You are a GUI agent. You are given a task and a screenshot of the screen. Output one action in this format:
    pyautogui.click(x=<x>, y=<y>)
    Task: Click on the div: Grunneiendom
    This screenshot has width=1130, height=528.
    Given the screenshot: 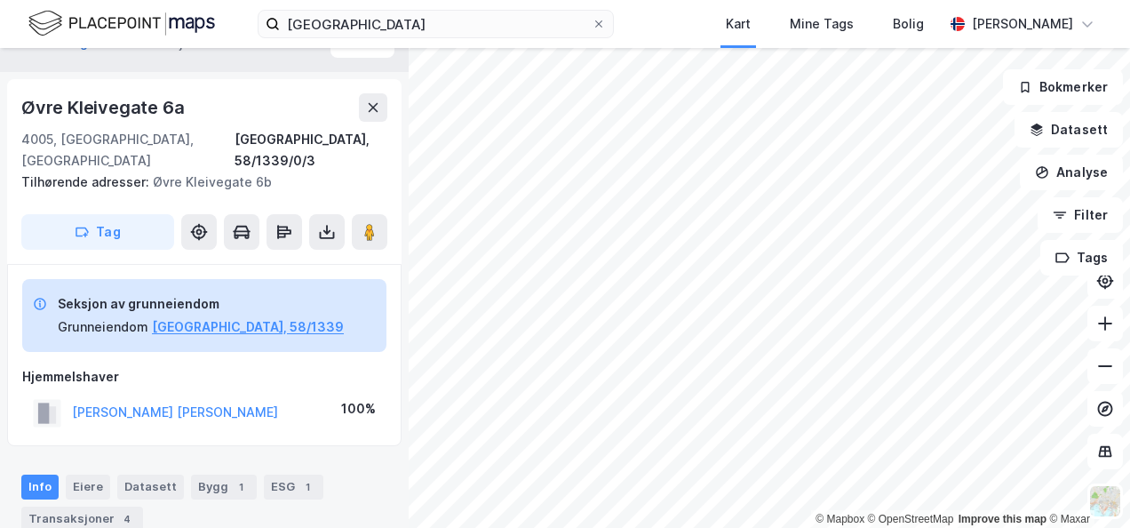 What is the action you would take?
    pyautogui.click(x=103, y=327)
    